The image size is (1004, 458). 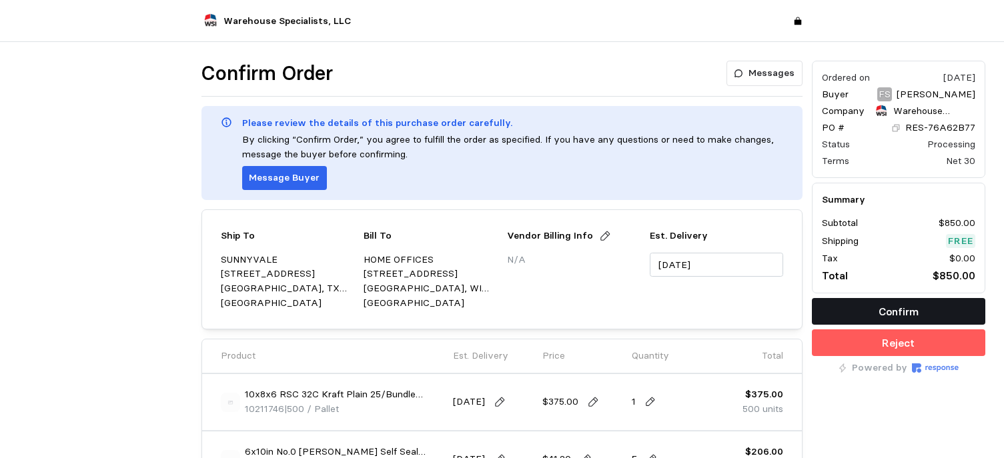 What do you see at coordinates (940, 128) in the screenshot?
I see `p: RES-76A62B77` at bounding box center [940, 128].